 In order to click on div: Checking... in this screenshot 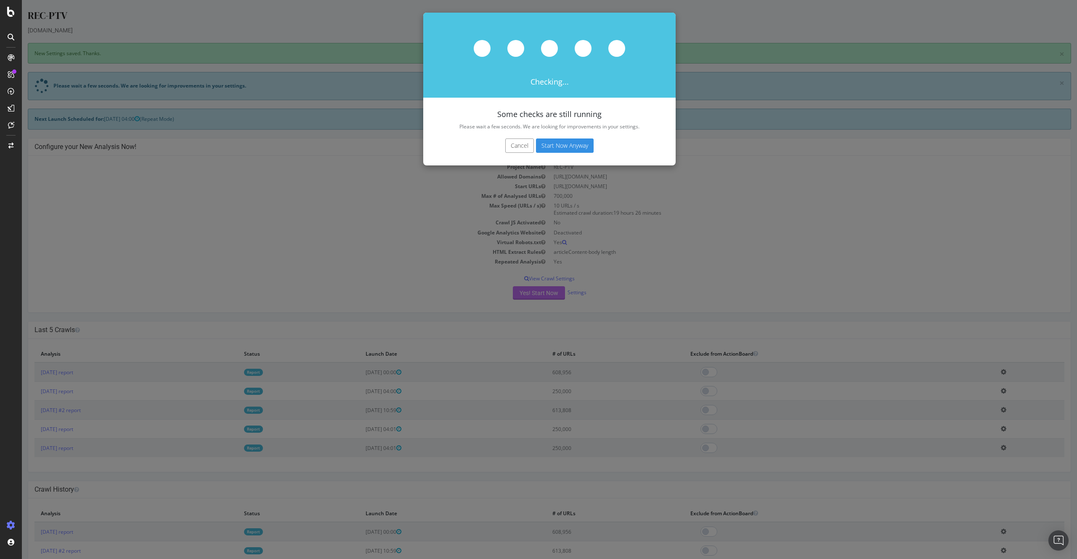, I will do `click(527, 55)`.